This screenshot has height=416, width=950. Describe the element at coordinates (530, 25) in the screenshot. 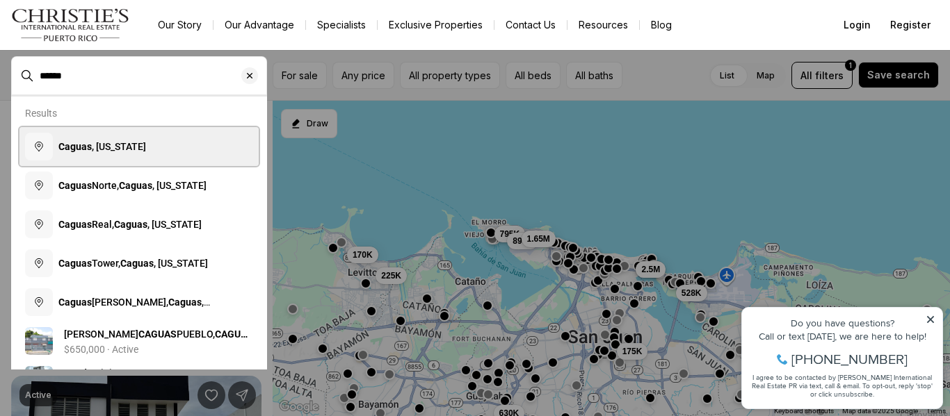

I see `button: Contact Us` at that location.